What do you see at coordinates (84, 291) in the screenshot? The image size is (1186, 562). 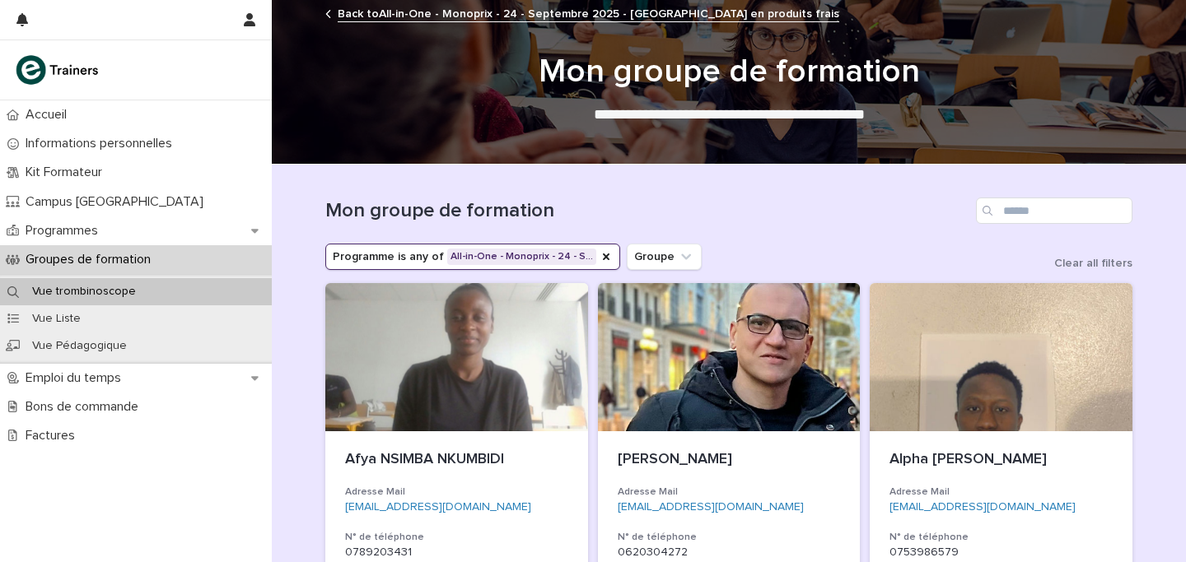 I see `p: Vue trombinoscope` at bounding box center [84, 291].